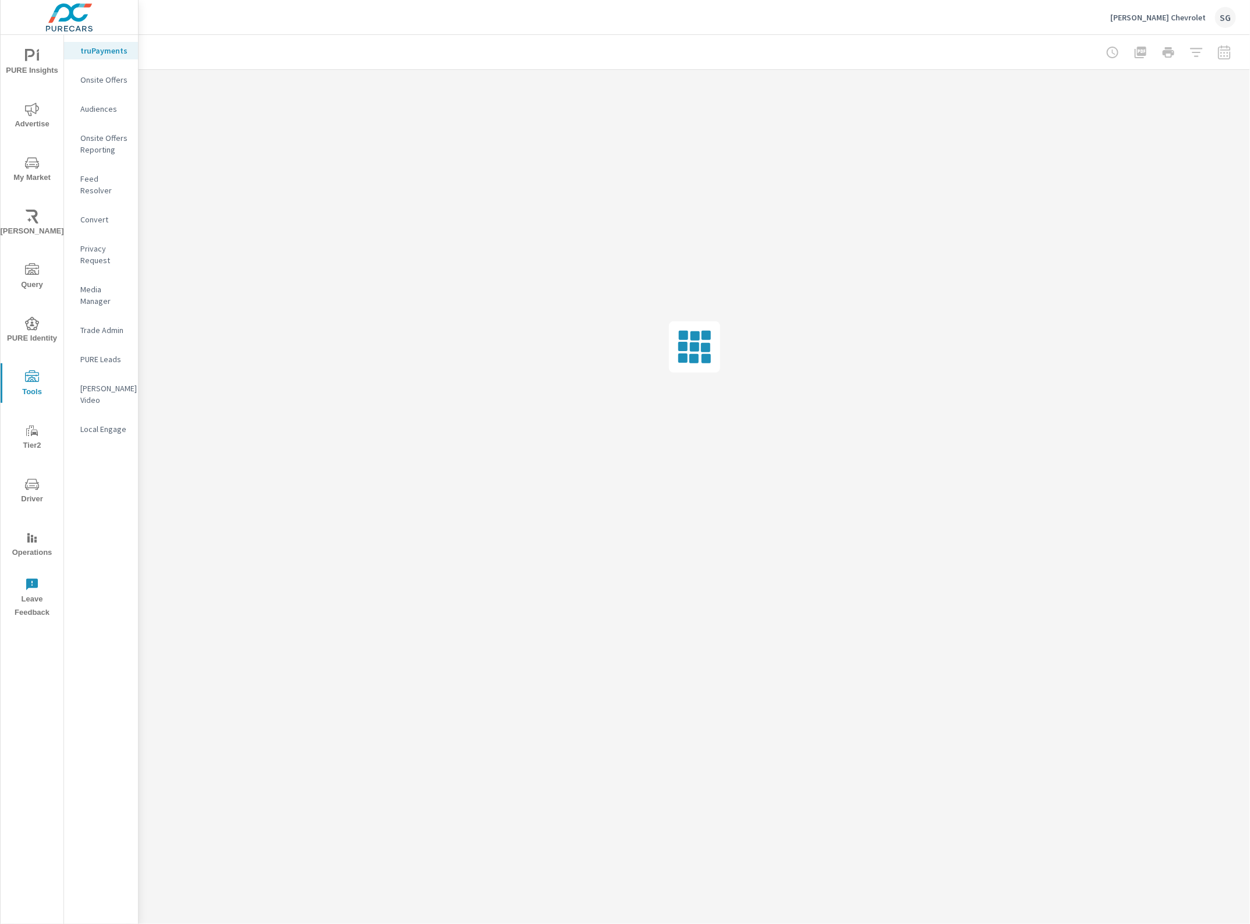 This screenshot has height=924, width=1250. I want to click on p: Onsite Offers, so click(104, 80).